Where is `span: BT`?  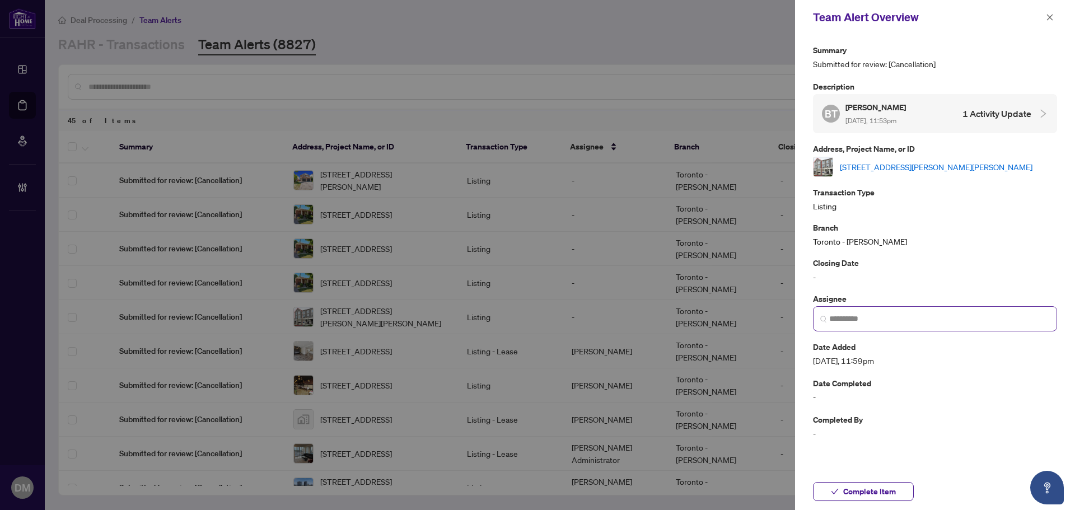
span: BT is located at coordinates (831, 114).